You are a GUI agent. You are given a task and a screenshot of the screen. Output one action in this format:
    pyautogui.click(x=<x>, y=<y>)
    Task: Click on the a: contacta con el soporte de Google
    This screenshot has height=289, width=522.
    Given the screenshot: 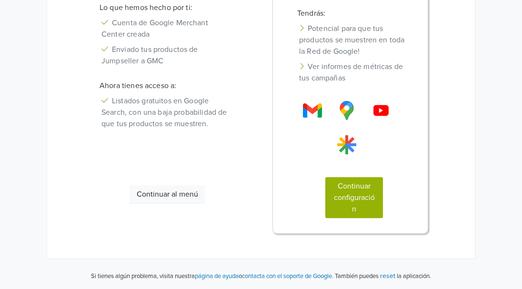 What is the action you would take?
    pyautogui.click(x=287, y=276)
    